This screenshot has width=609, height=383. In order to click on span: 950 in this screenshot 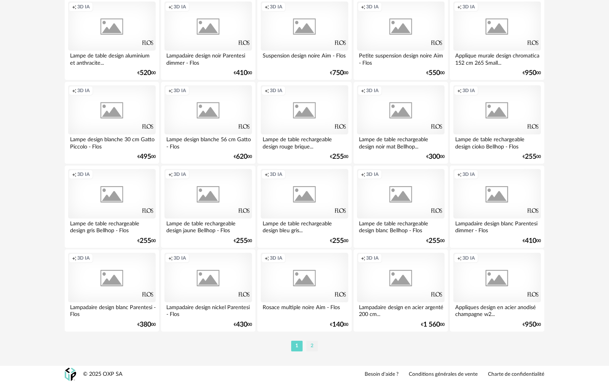, I will do `click(531, 325)`.